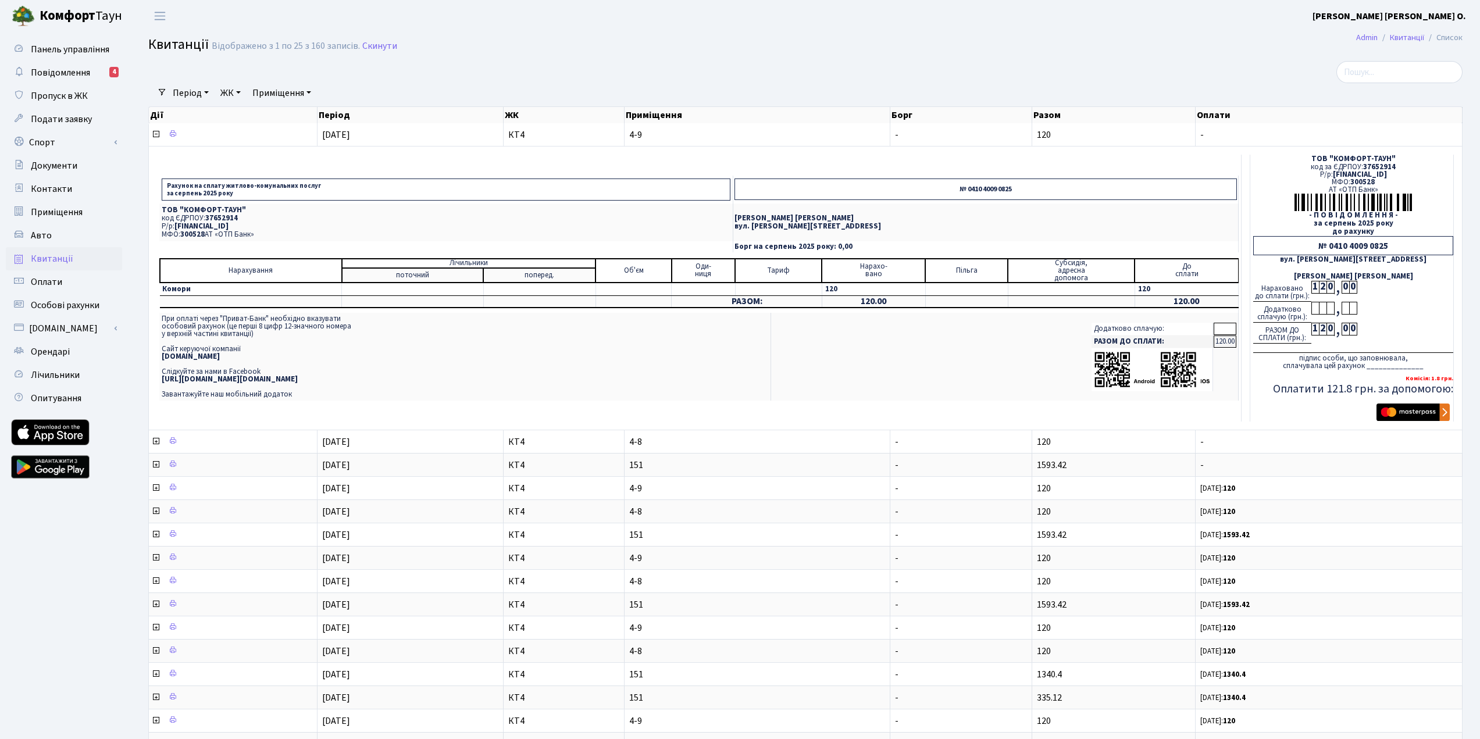  I want to click on p: Р/р:, so click(446, 226).